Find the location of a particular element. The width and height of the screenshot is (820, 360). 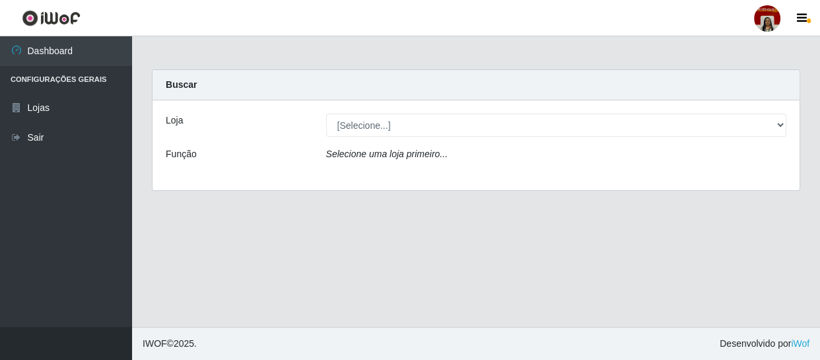

label: Loja is located at coordinates (174, 120).